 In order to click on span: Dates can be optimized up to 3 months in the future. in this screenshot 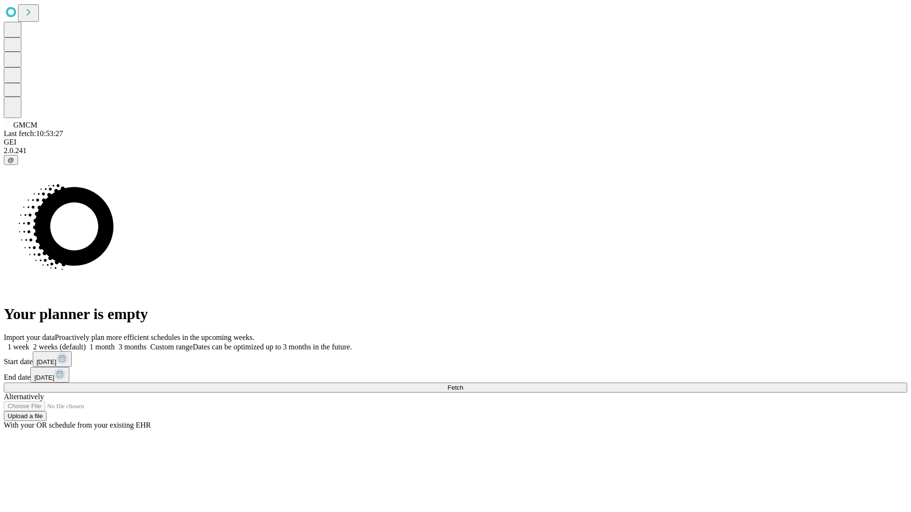, I will do `click(272, 347)`.